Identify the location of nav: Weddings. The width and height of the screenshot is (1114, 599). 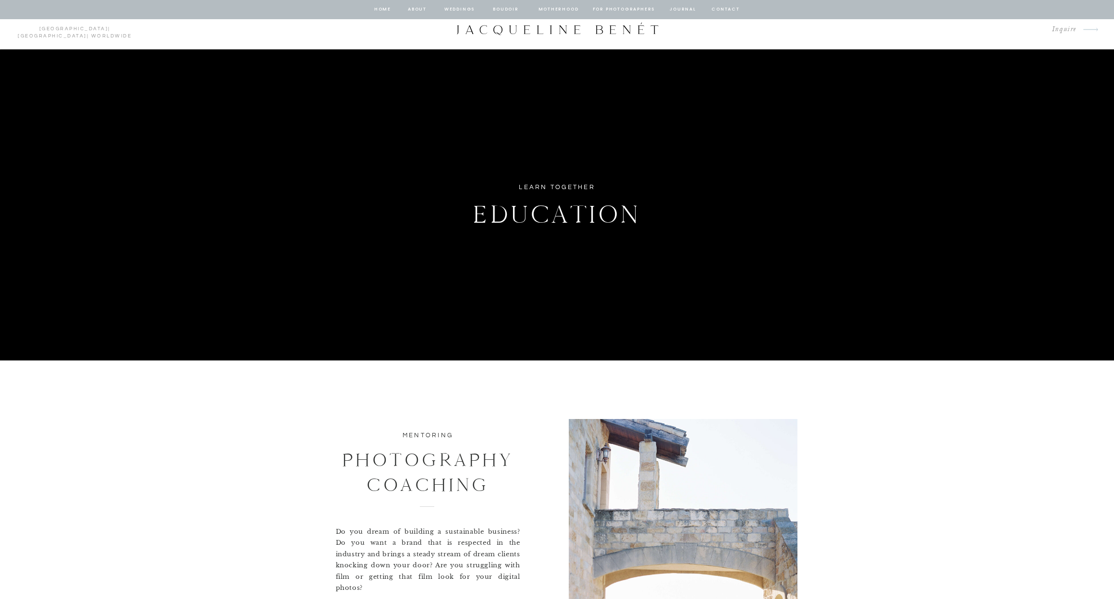
(460, 10).